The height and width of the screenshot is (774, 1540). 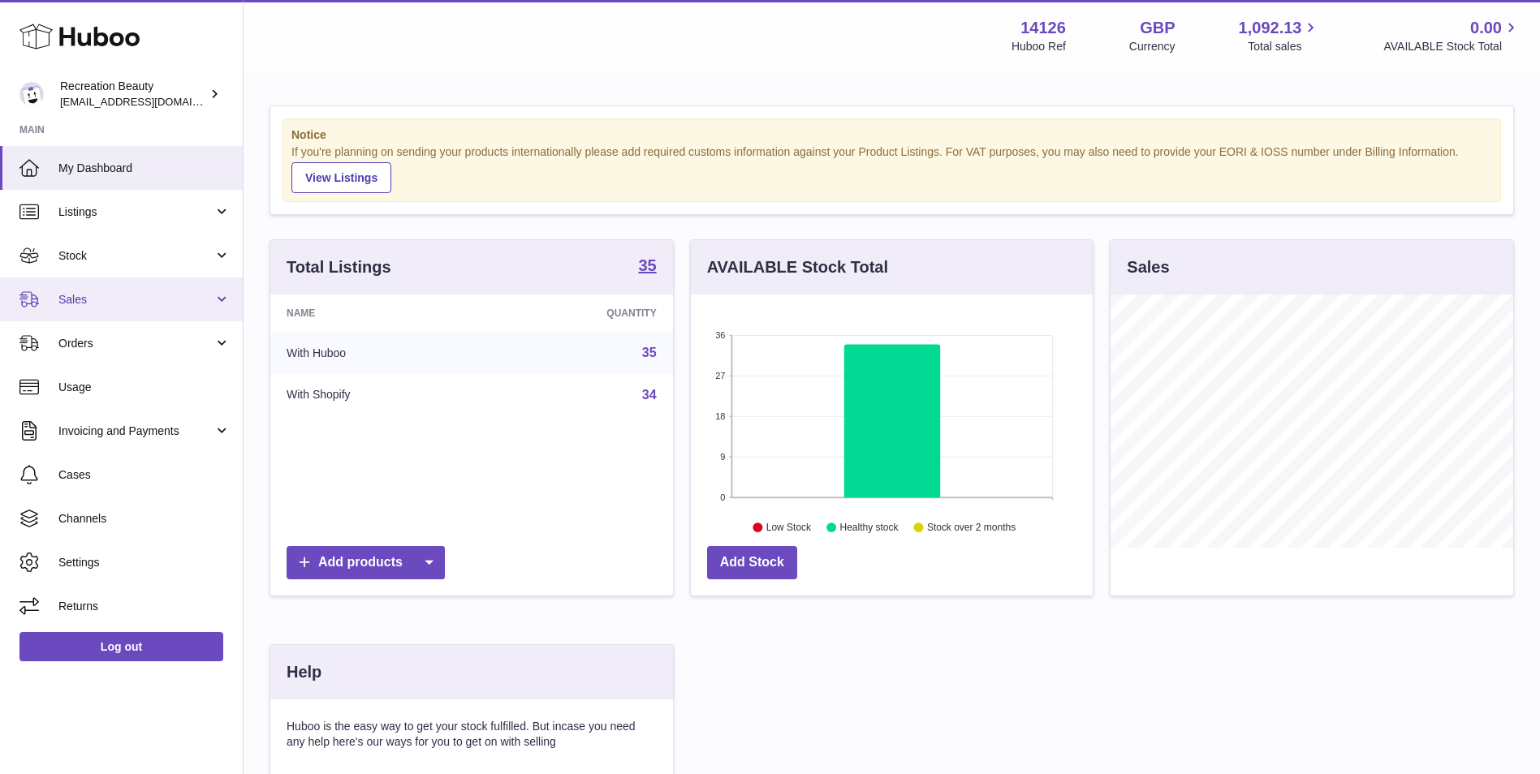 What do you see at coordinates (1279, 36) in the screenshot?
I see `a: 1,092.13 Total sales` at bounding box center [1279, 36].